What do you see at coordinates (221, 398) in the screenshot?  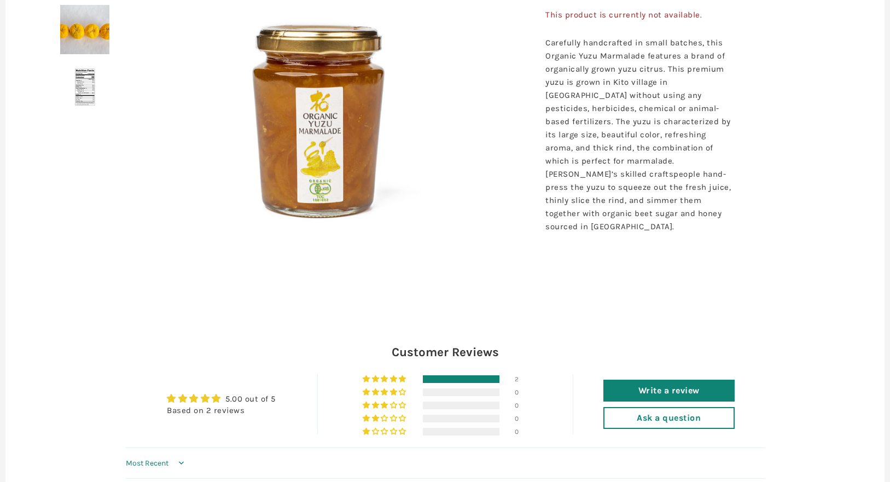 I see `div: Average rating is 5.00 stars` at bounding box center [221, 398].